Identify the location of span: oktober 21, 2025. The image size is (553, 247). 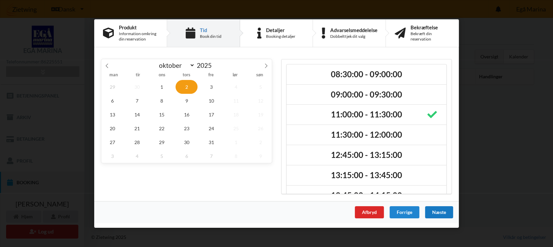
(137, 128).